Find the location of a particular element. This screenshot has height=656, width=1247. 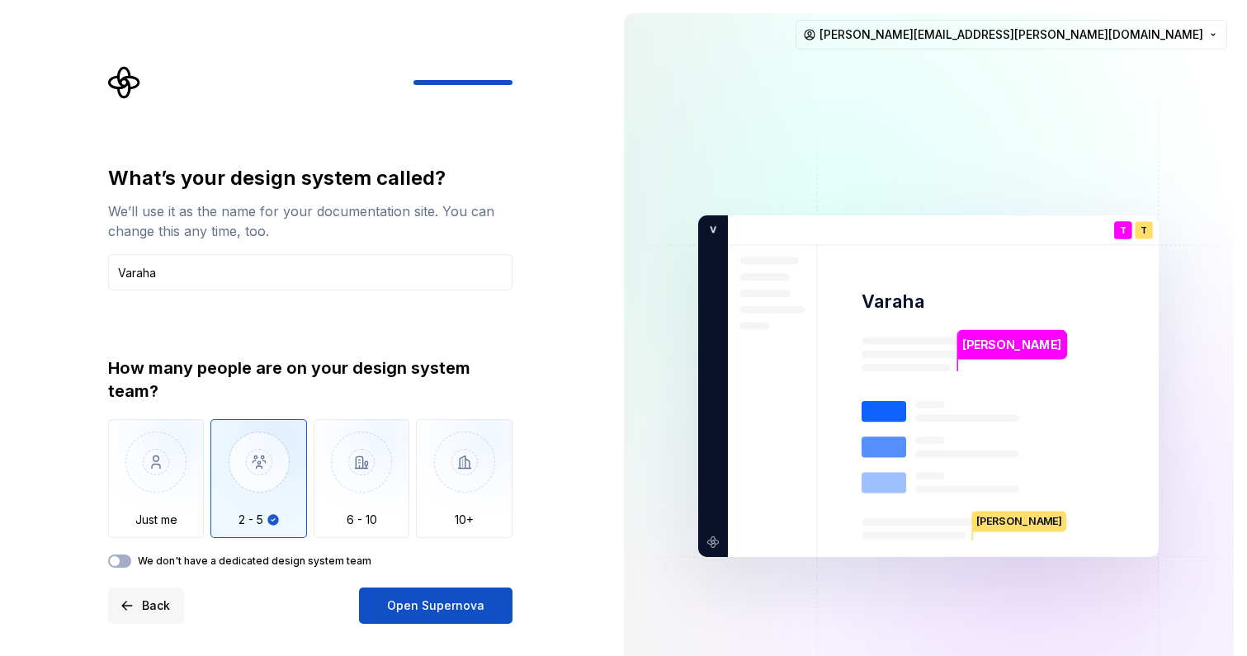

p: Varaha is located at coordinates (893, 301).